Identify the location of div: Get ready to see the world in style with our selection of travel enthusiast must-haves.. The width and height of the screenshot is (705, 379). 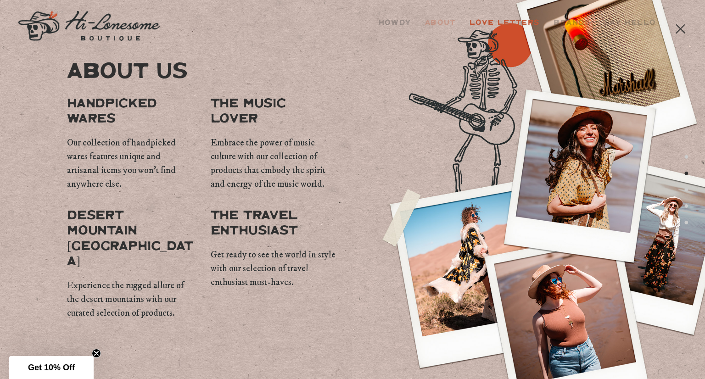
(274, 269).